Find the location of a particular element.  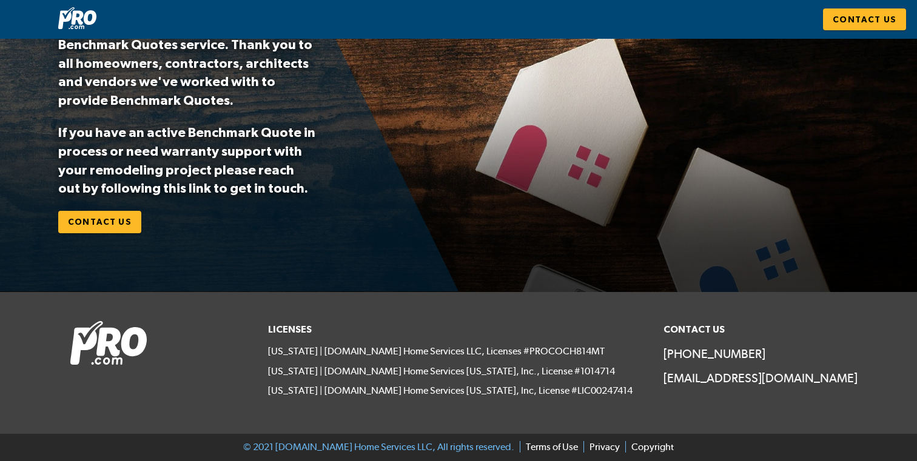

a: Copyright is located at coordinates (649, 447).